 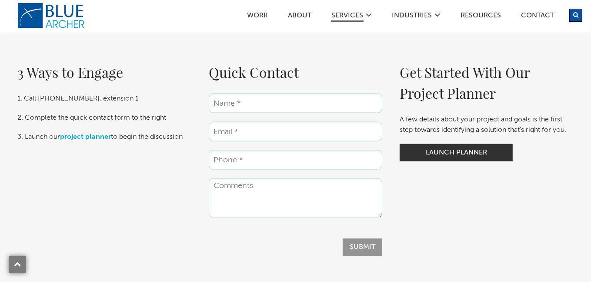 I want to click on a: logo, so click(x=52, y=16).